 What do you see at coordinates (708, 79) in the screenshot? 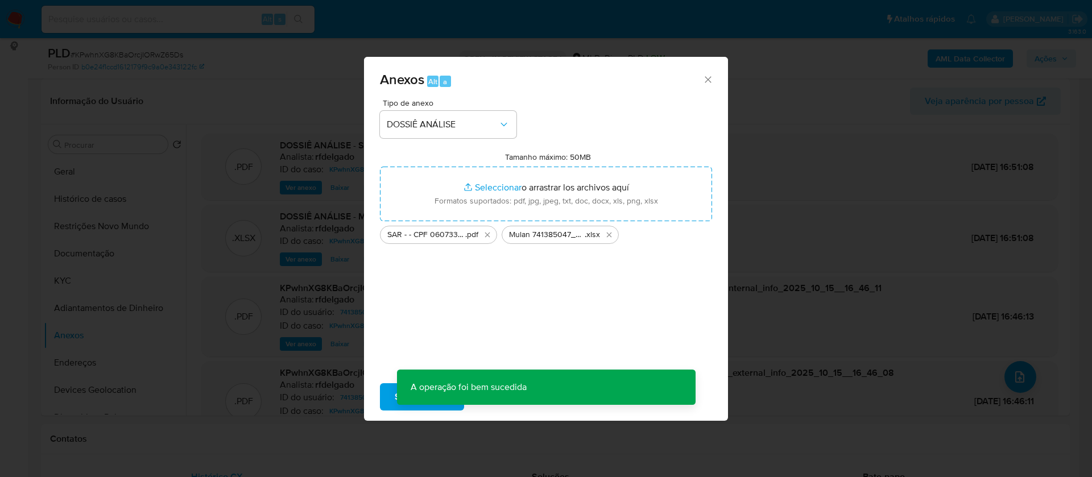
I see `button: Cerrar` at bounding box center [708, 79].